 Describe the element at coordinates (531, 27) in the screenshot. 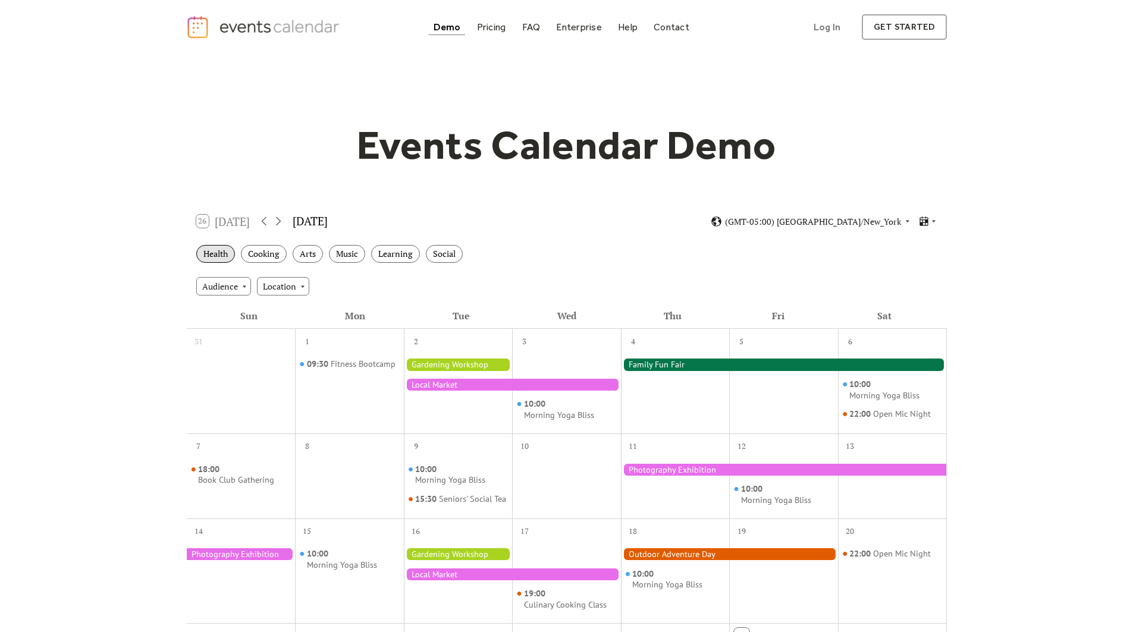

I see `div: FAQ` at that location.